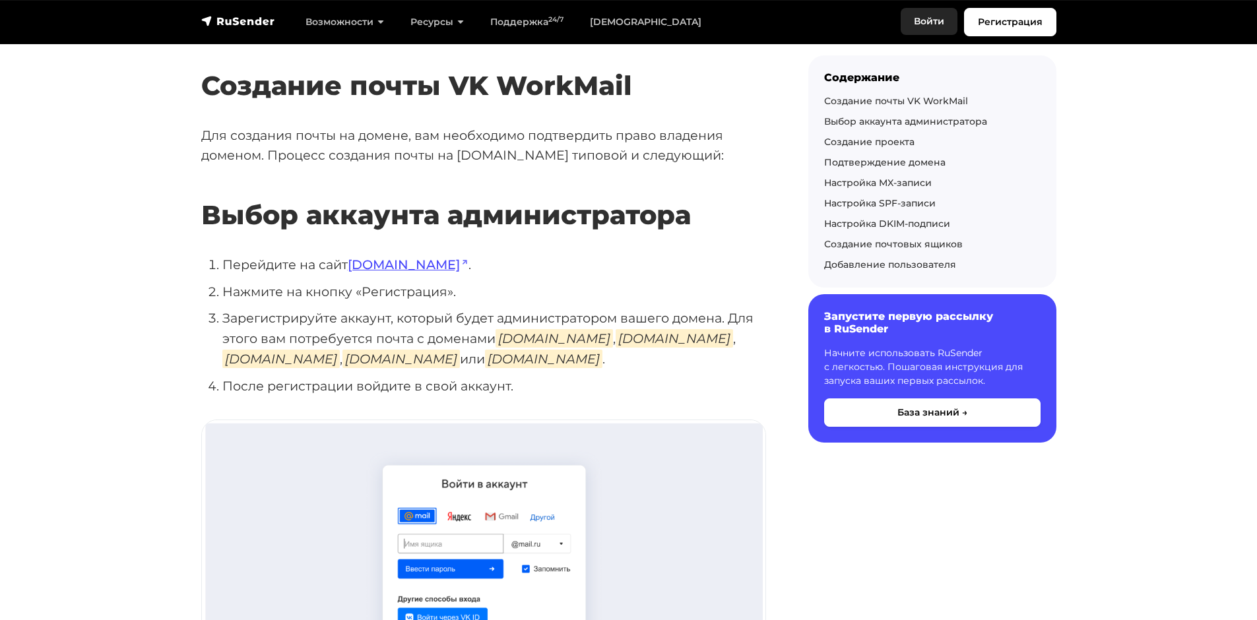 Image resolution: width=1257 pixels, height=620 pixels. What do you see at coordinates (885, 162) in the screenshot?
I see `a: Подтверждение домена` at bounding box center [885, 162].